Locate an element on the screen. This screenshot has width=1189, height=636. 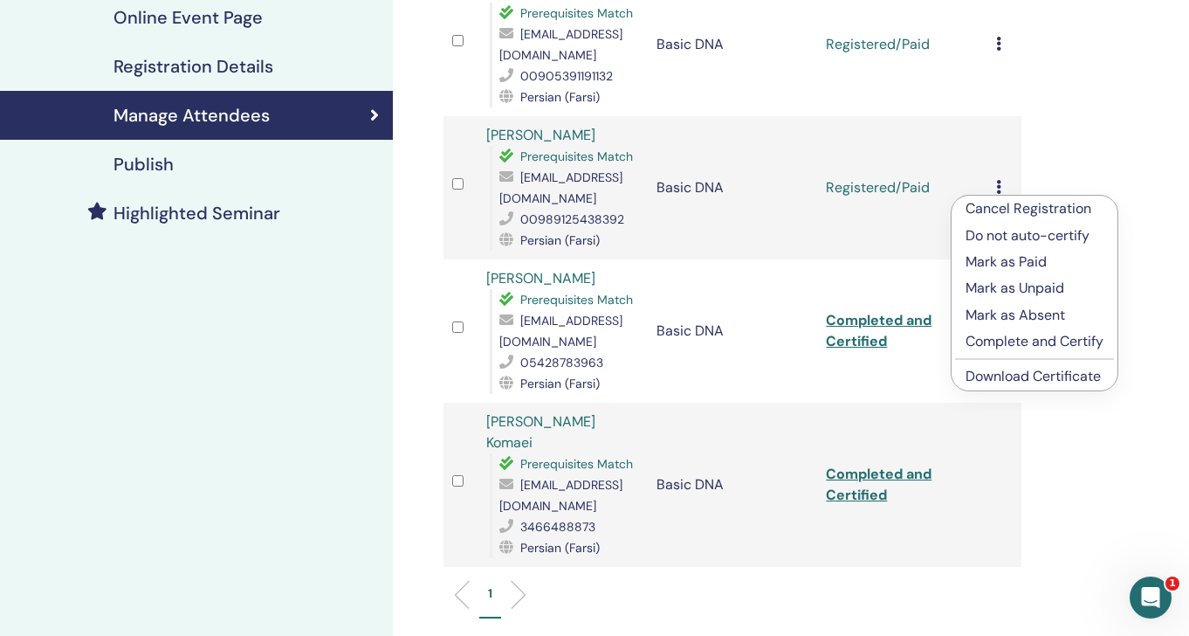
a: Download Certificate is located at coordinates (1033, 375).